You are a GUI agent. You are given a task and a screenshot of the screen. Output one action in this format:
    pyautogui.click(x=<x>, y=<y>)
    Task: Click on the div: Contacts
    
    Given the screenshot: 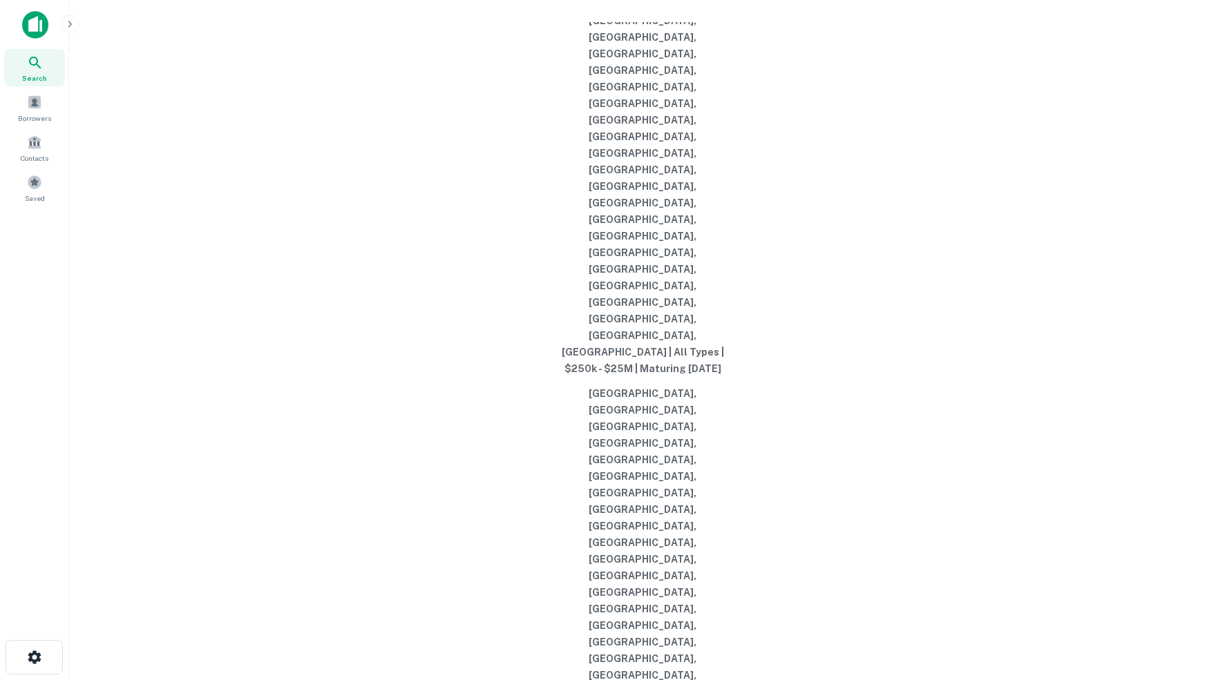 What is the action you would take?
    pyautogui.click(x=35, y=148)
    